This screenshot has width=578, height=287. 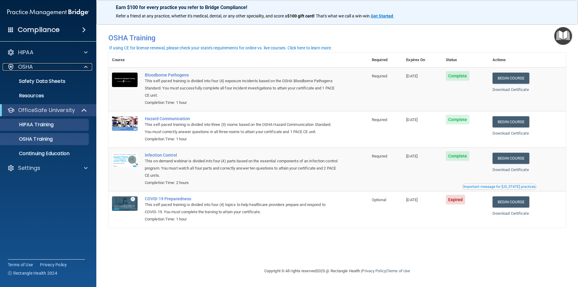 I want to click on div: Completion Time: 2 hours, so click(x=242, y=183).